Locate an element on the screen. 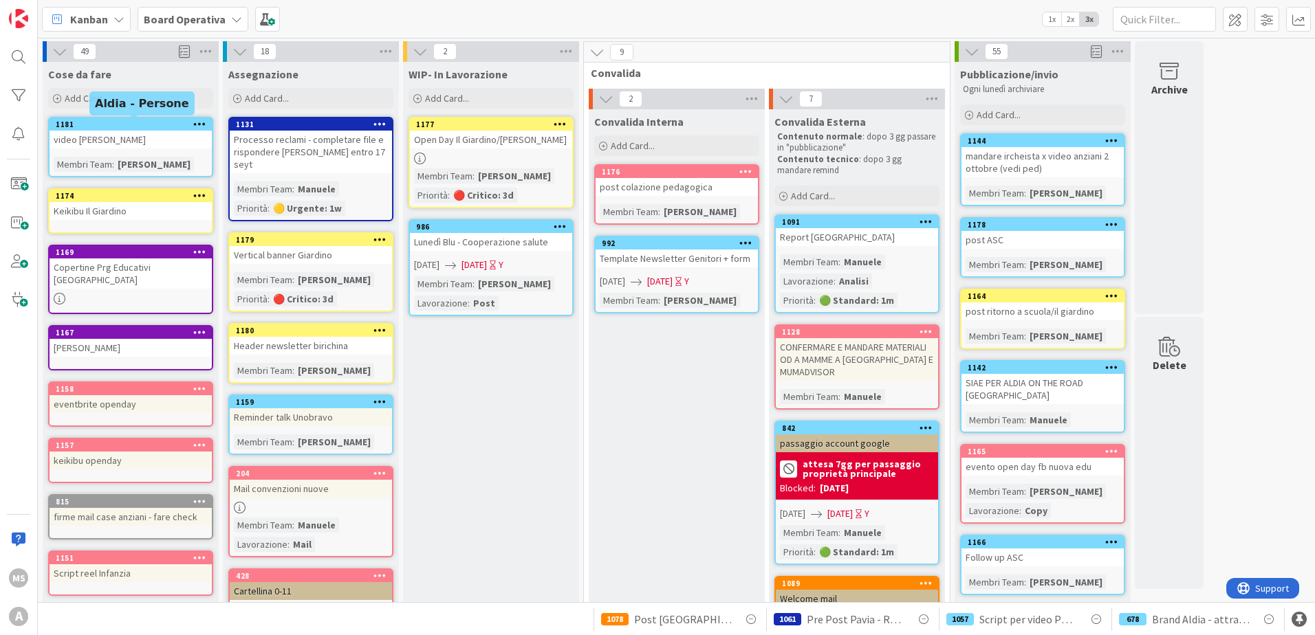 The height and width of the screenshot is (635, 1315). div: 1151 is located at coordinates (133, 558).